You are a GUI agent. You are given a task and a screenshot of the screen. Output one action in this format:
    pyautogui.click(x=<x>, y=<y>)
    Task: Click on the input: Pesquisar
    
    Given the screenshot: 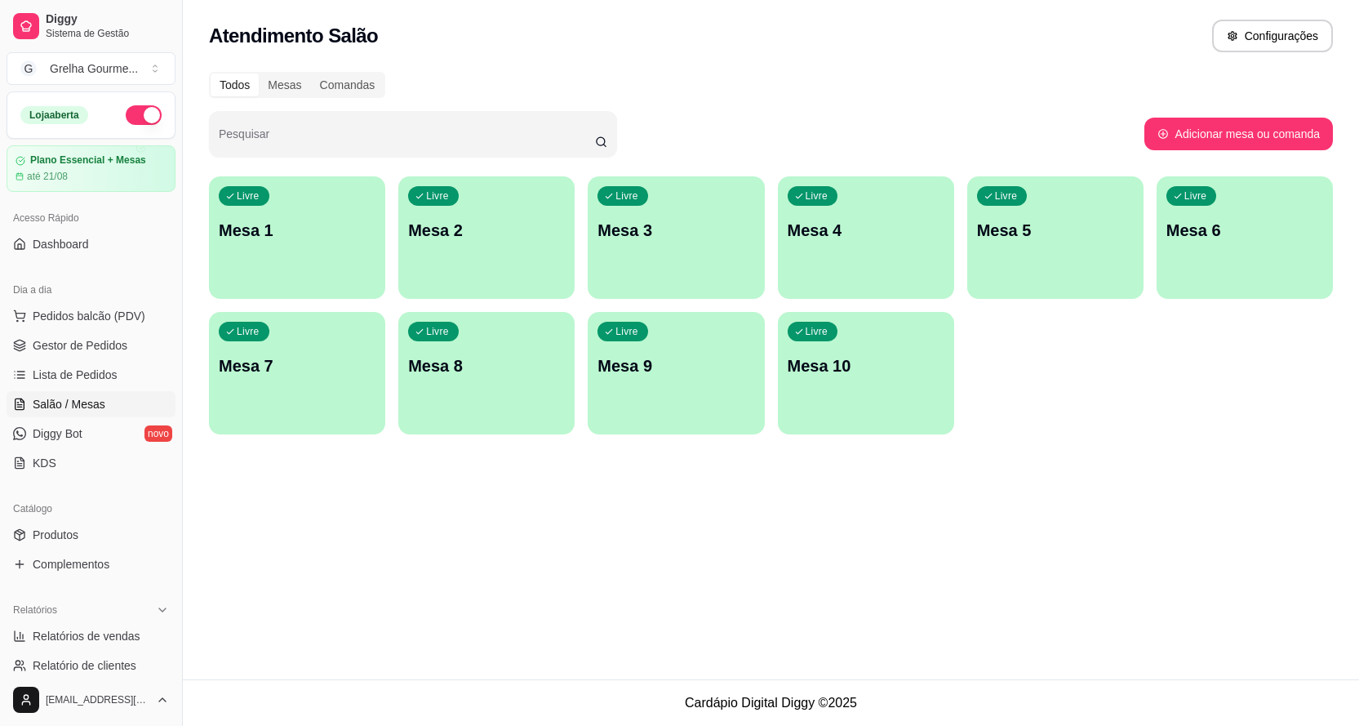 What is the action you would take?
    pyautogui.click(x=406, y=140)
    